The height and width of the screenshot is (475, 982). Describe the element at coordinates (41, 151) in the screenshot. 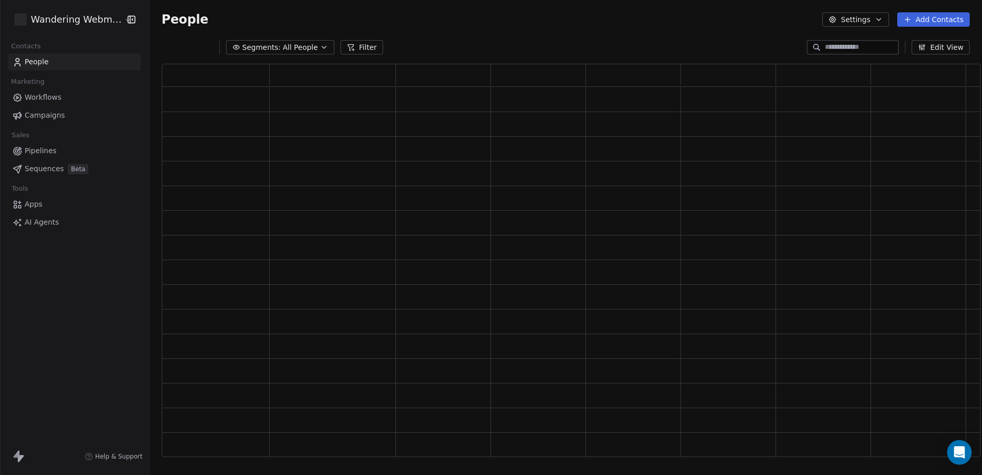

I see `span: Pipelines` at that location.